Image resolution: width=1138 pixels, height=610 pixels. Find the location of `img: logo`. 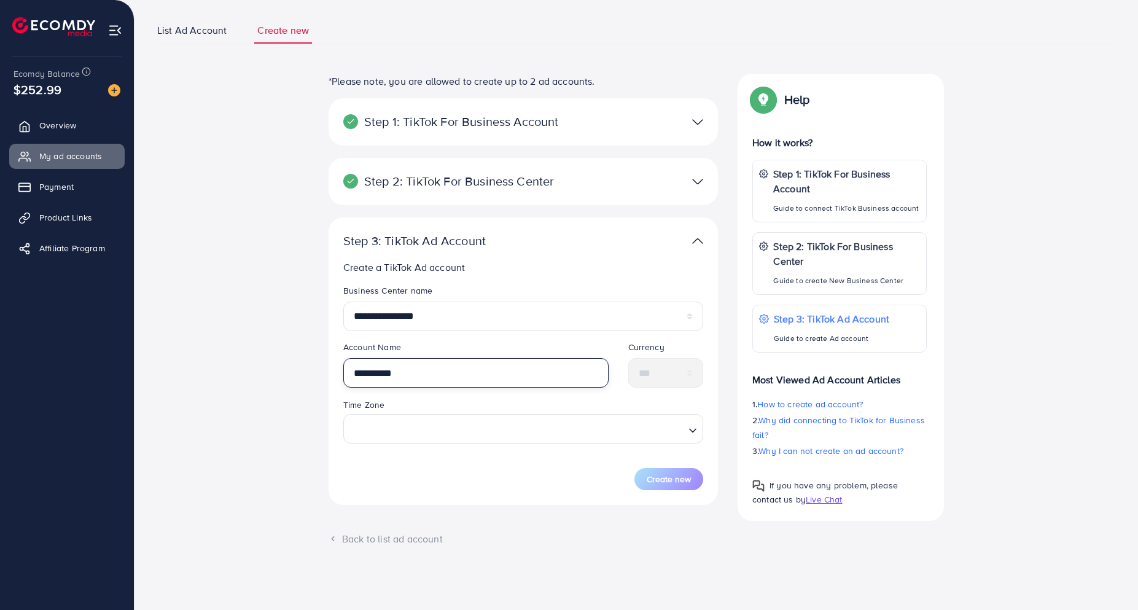

img: logo is located at coordinates (53, 26).